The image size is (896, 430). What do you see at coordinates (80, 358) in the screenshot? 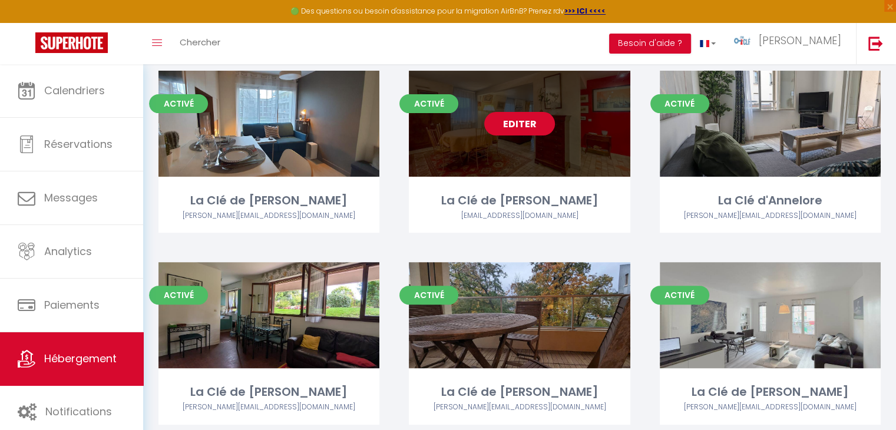
I see `span: Hébergement` at bounding box center [80, 358].